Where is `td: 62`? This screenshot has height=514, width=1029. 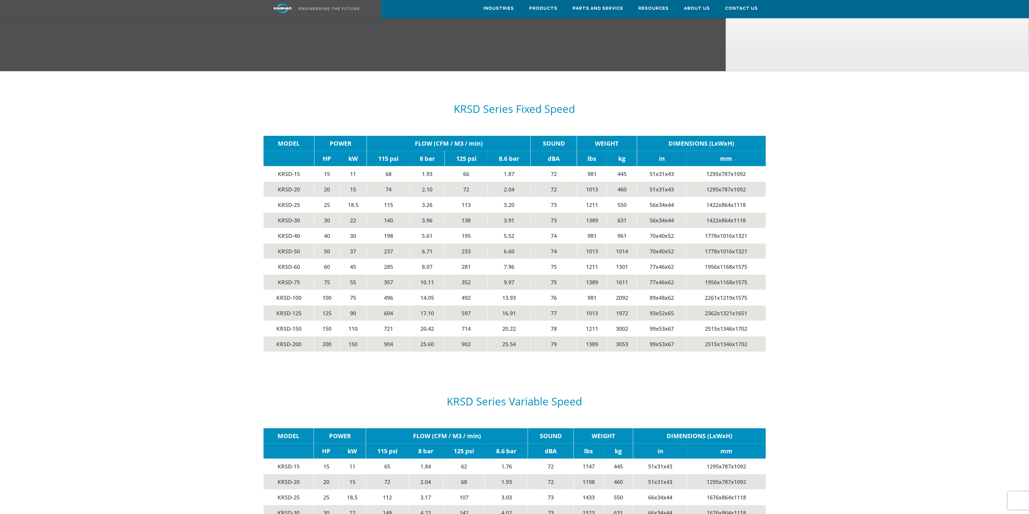
td: 62 is located at coordinates (464, 466).